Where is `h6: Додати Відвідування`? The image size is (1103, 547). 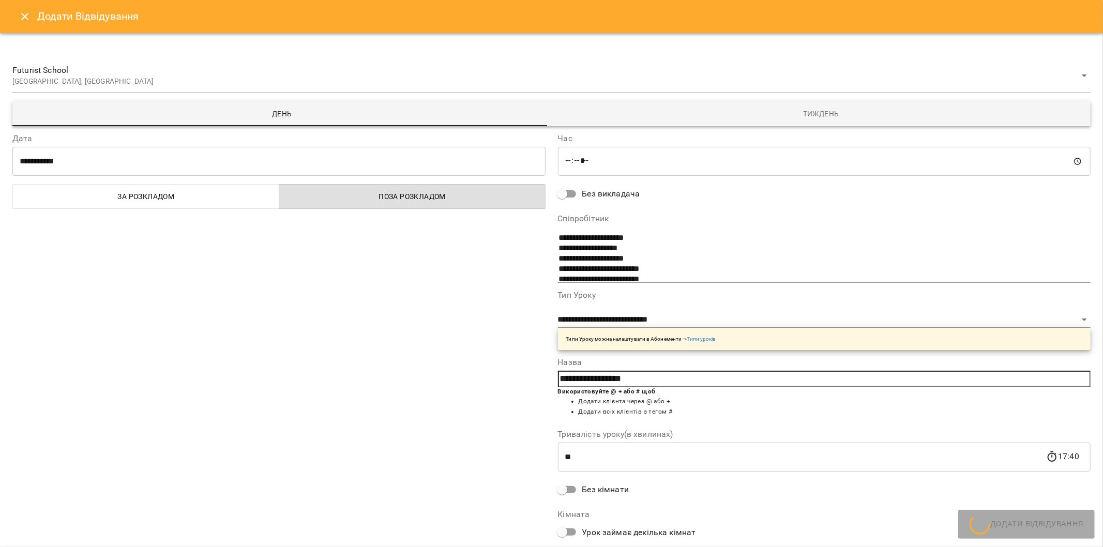
h6: Додати Відвідування is located at coordinates (88, 16).